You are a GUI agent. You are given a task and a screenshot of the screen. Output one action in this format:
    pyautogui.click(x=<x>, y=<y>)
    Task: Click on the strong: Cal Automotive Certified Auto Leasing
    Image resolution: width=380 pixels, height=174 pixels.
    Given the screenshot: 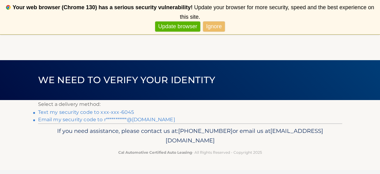 What is the action you would take?
    pyautogui.click(x=155, y=152)
    